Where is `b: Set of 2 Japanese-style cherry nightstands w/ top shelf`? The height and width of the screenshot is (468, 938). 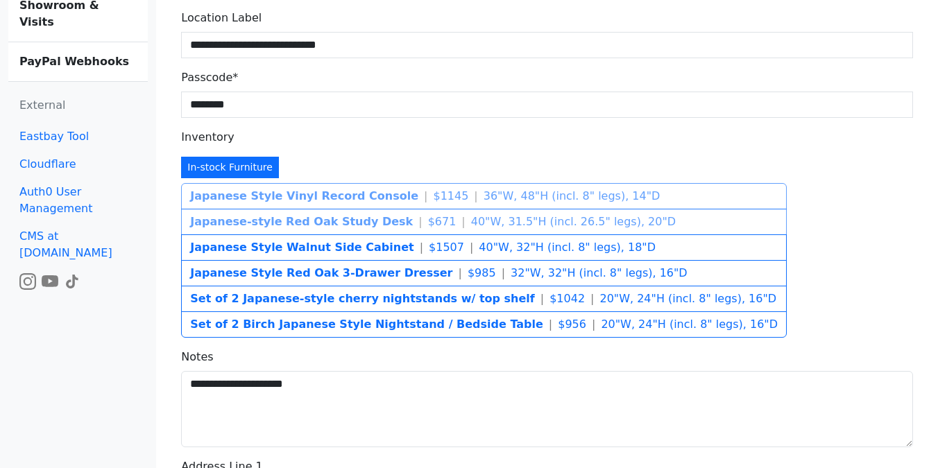
b: Set of 2 Japanese-style cherry nightstands w/ top shelf is located at coordinates (362, 298).